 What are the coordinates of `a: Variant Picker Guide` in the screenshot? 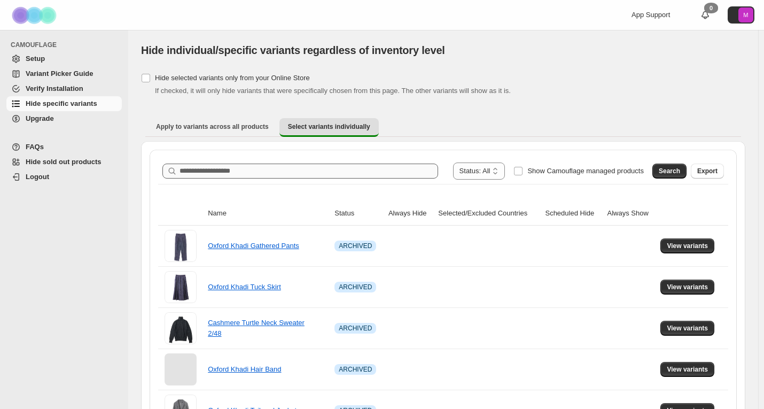 It's located at (64, 74).